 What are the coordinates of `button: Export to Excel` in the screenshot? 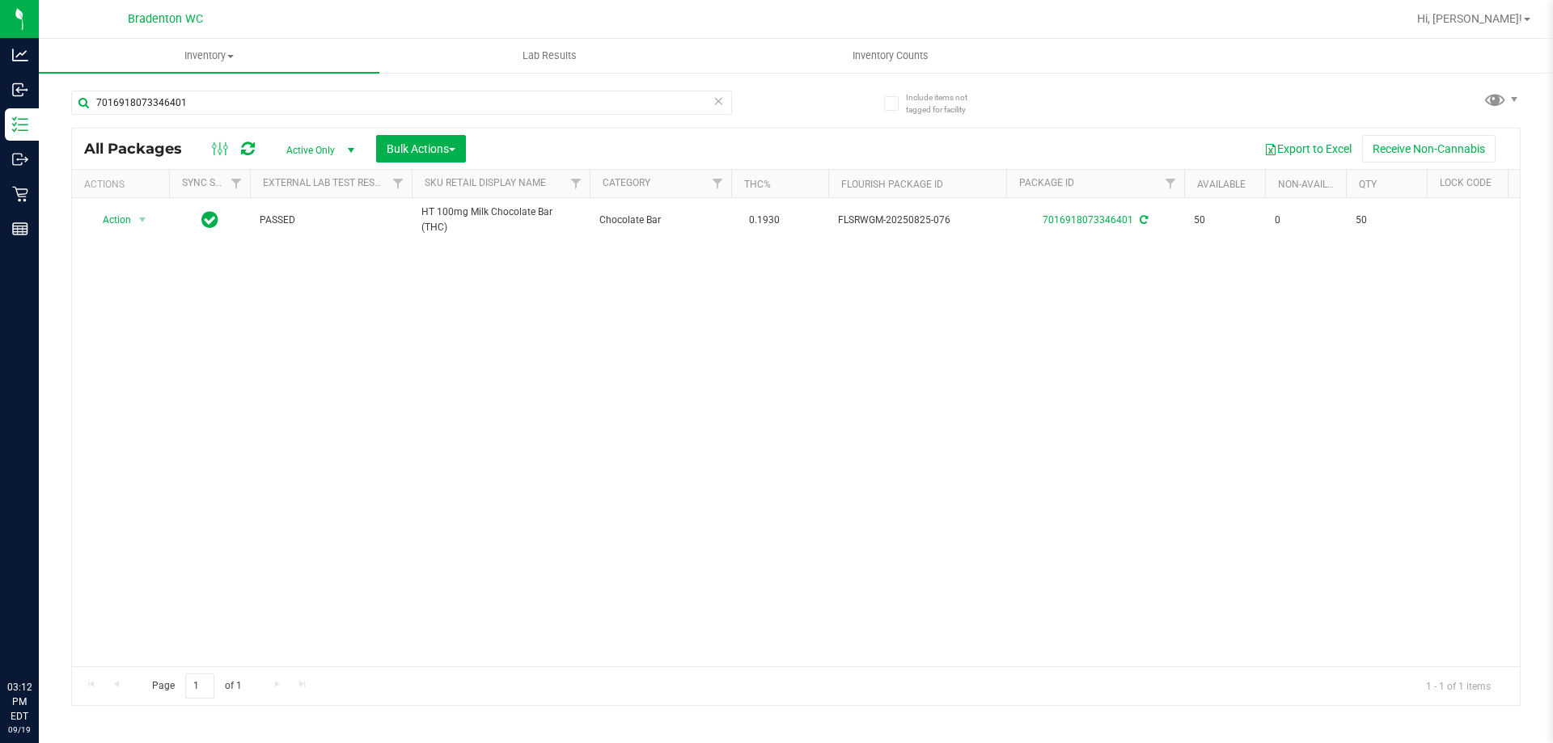 It's located at (1308, 149).